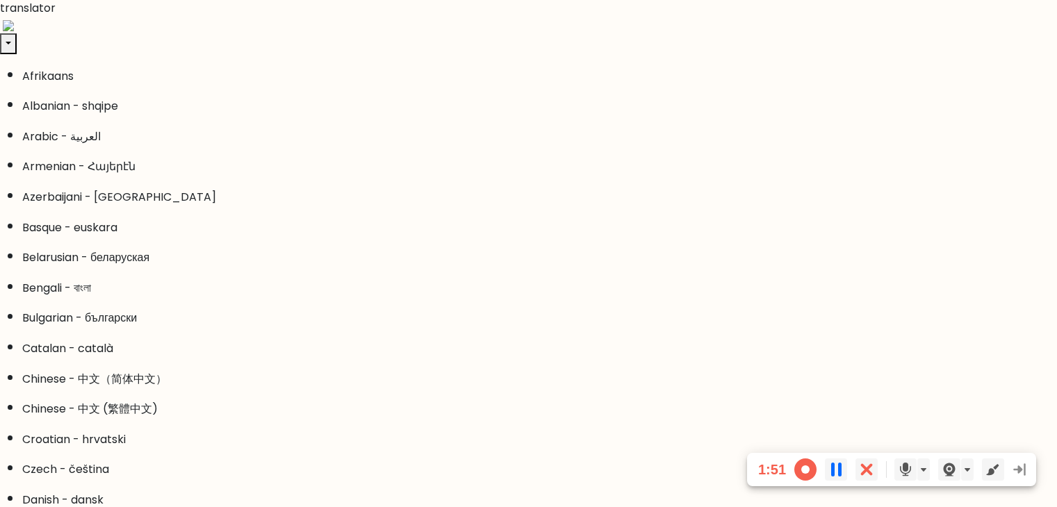 The width and height of the screenshot is (1057, 507). I want to click on a: Czech - čeština, so click(539, 470).